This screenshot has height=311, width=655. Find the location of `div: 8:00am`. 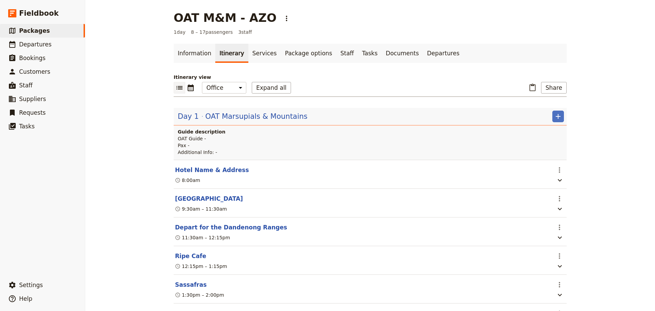

div: 8:00am is located at coordinates (188, 180).